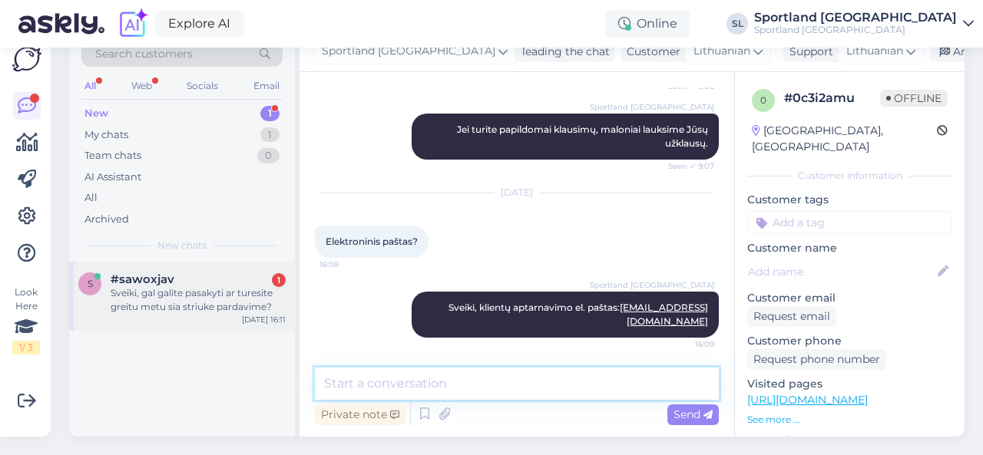  Describe the element at coordinates (841, 272) in the screenshot. I see `input: Add name` at that location.